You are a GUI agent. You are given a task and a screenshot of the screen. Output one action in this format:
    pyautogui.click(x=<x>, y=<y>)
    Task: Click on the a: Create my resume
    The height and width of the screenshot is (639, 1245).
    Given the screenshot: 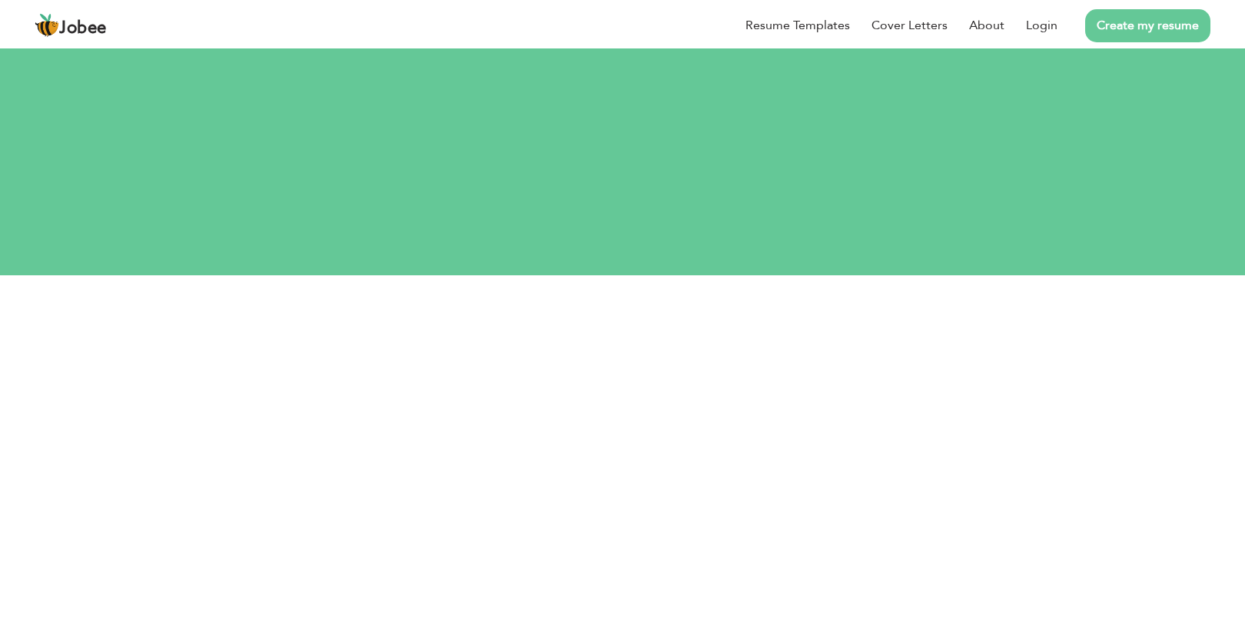 What is the action you would take?
    pyautogui.click(x=1148, y=25)
    